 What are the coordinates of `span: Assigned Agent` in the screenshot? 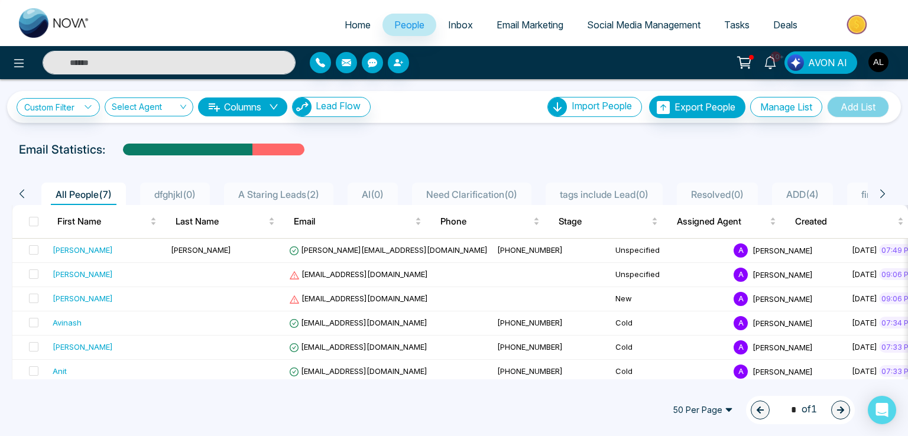 It's located at (722, 222).